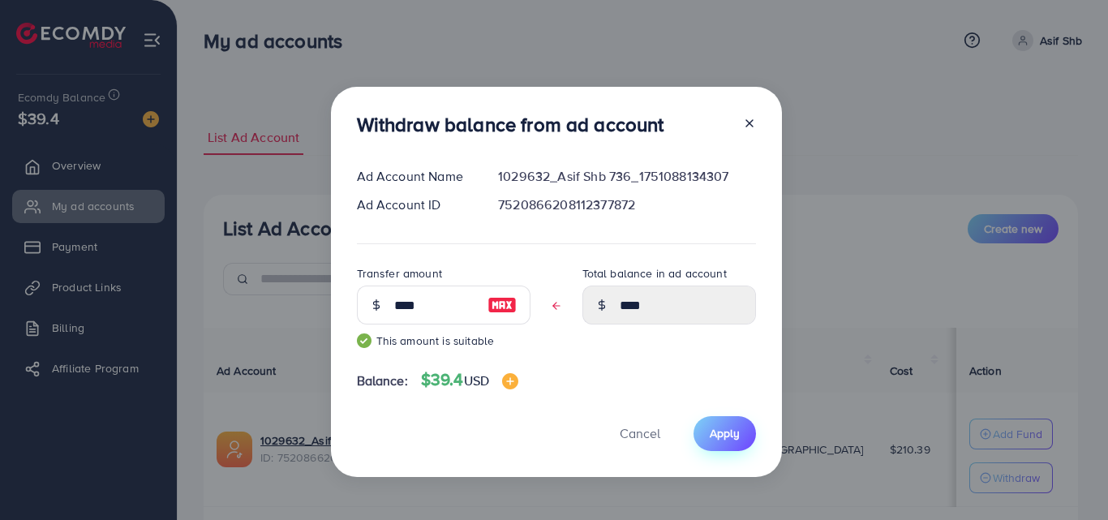 The width and height of the screenshot is (1108, 520). Describe the element at coordinates (655, 273) in the screenshot. I see `label: Total balance in ad account` at that location.